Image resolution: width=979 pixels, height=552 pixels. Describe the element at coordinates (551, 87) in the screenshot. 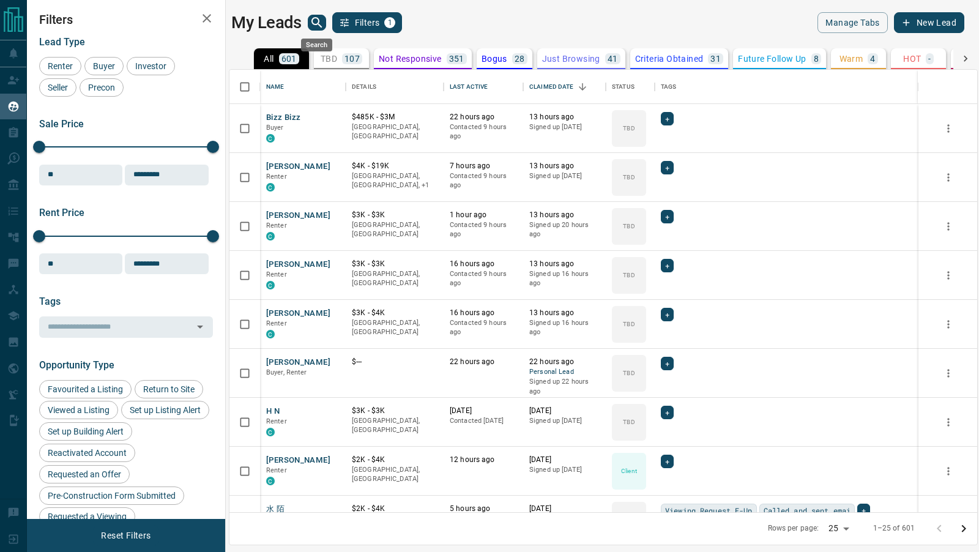

I see `div: Claimed Date` at that location.